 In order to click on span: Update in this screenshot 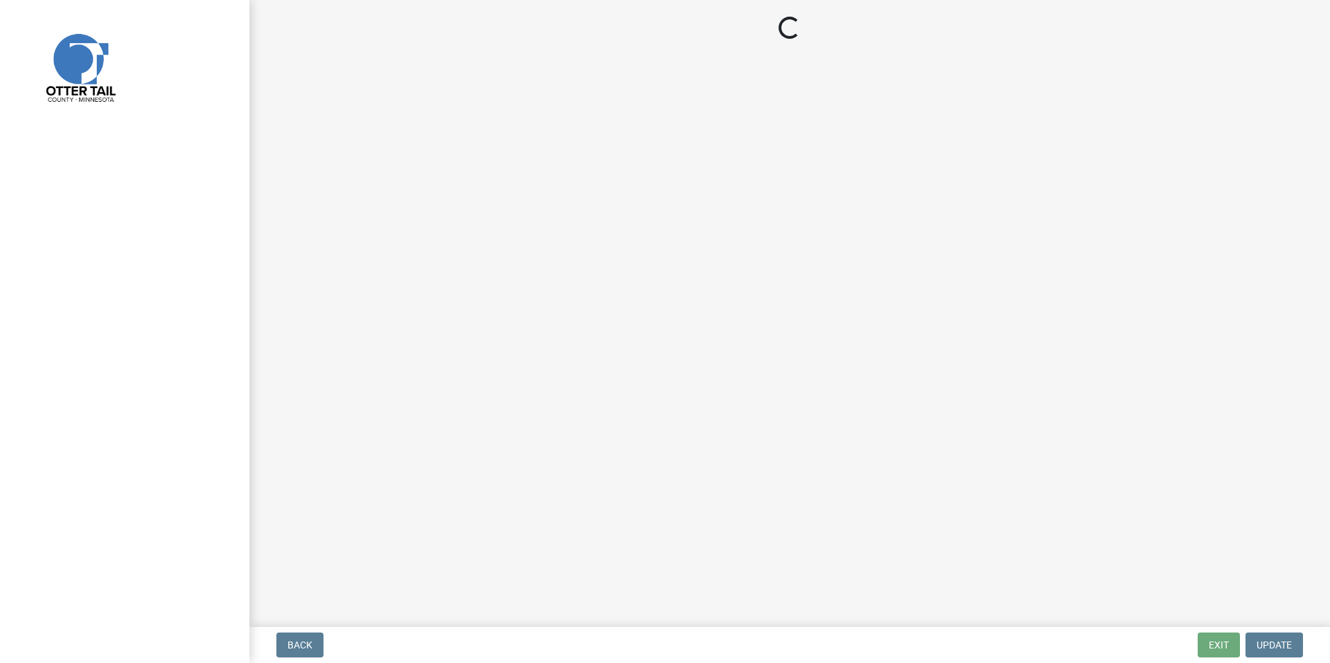, I will do `click(1274, 645)`.